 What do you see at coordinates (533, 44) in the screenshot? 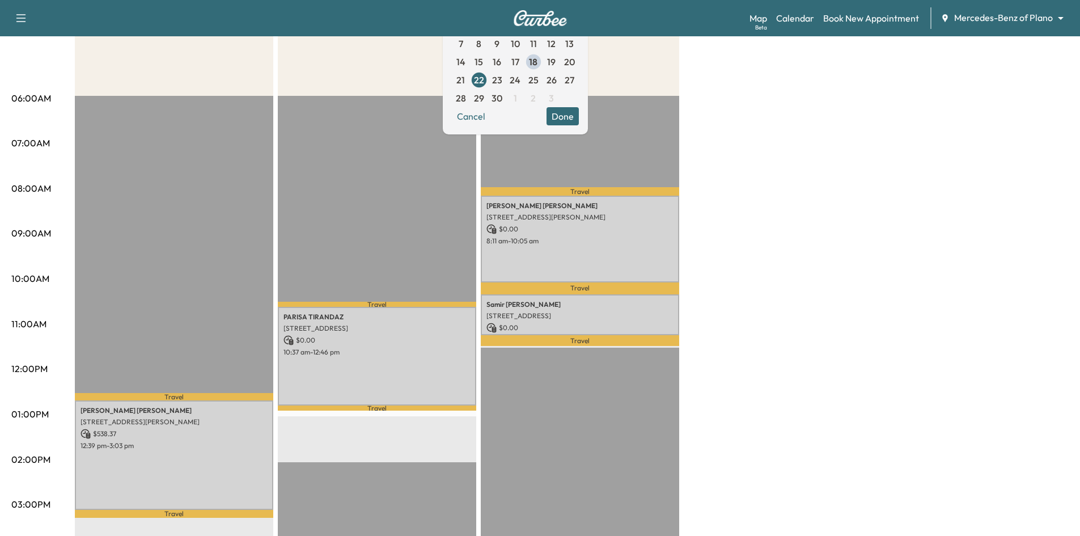
I see `span: 11` at bounding box center [533, 44].